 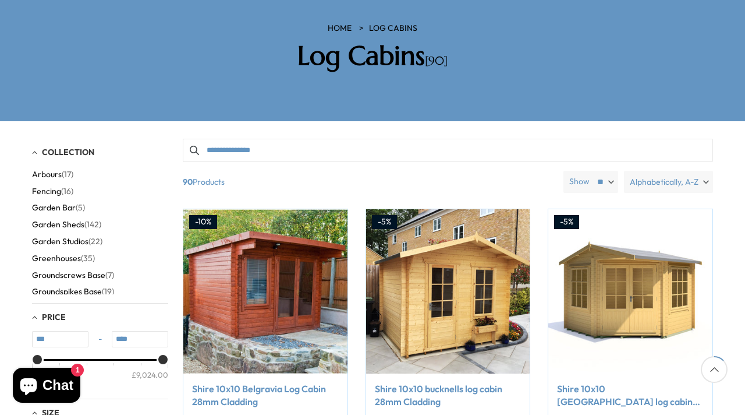 What do you see at coordinates (47, 191) in the screenshot?
I see `span: Fencing` at bounding box center [47, 191].